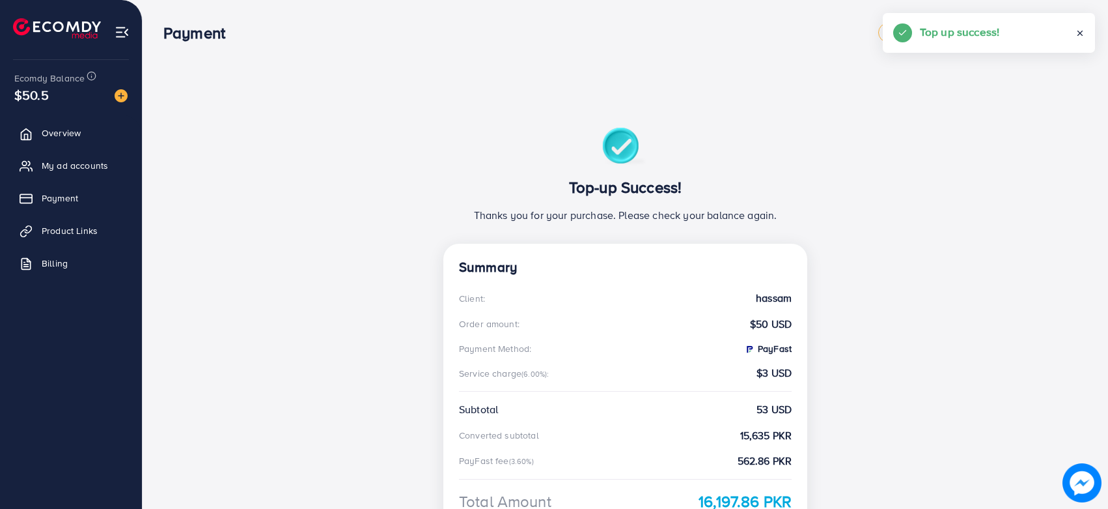  Describe the element at coordinates (771, 324) in the screenshot. I see `strong: $50 USD` at that location.